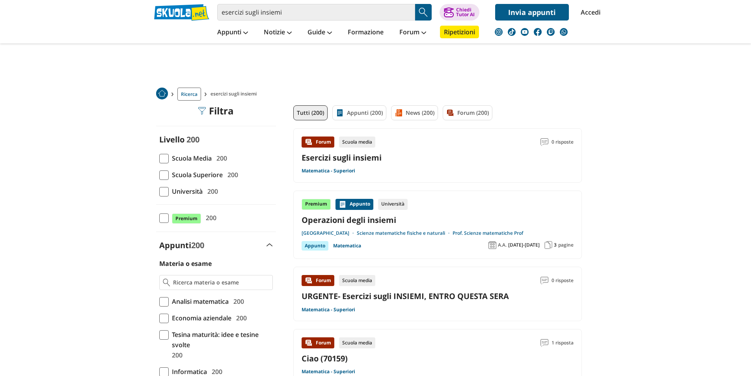 This screenshot has width=751, height=376. I want to click on img: youtube, so click(525, 32).